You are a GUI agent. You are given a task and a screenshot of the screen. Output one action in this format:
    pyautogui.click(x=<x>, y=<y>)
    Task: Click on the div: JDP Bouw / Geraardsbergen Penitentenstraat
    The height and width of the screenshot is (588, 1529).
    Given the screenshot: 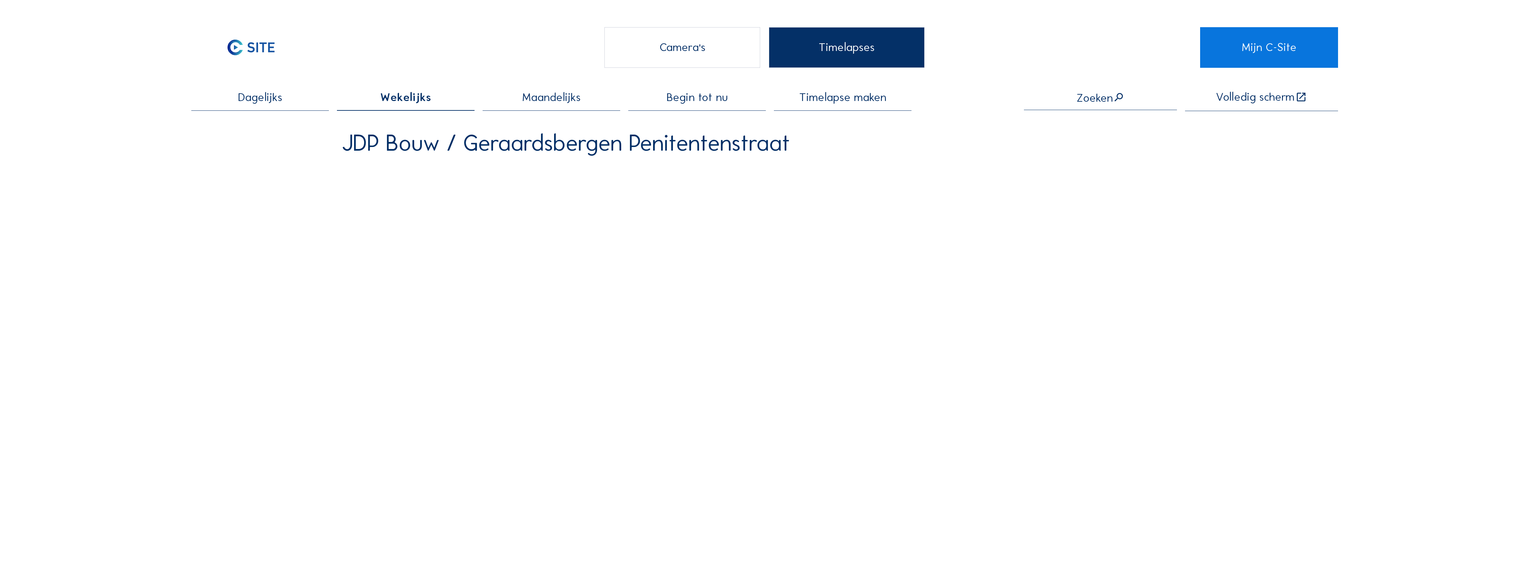 What is the action you would take?
    pyautogui.click(x=566, y=143)
    